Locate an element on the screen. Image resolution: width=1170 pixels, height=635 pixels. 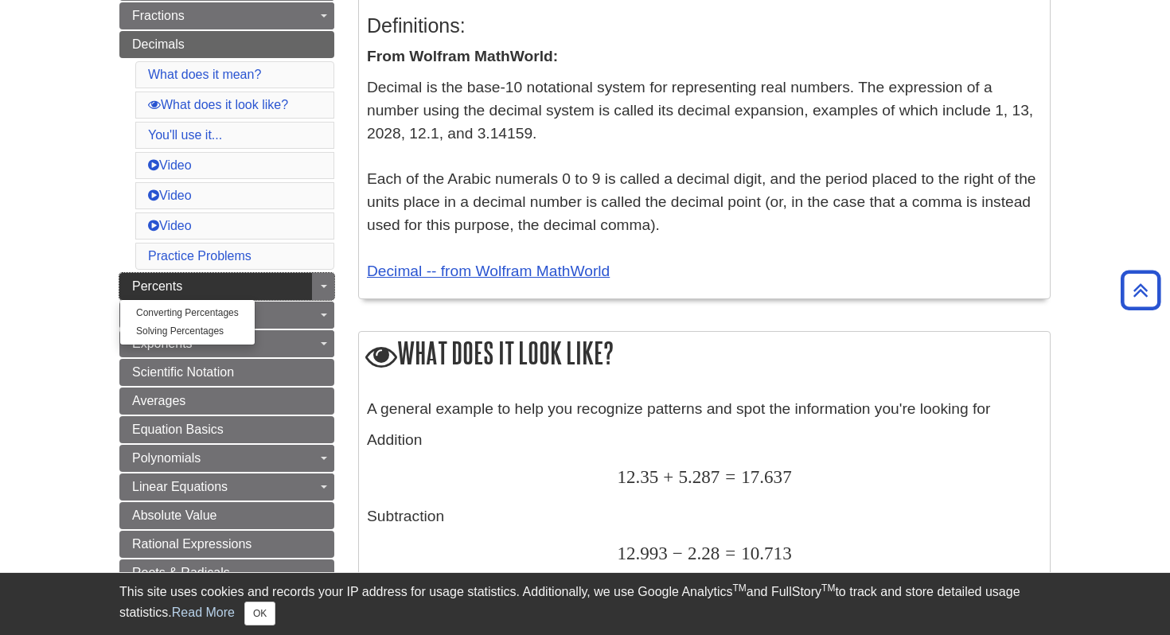
a: Read More is located at coordinates (203, 612).